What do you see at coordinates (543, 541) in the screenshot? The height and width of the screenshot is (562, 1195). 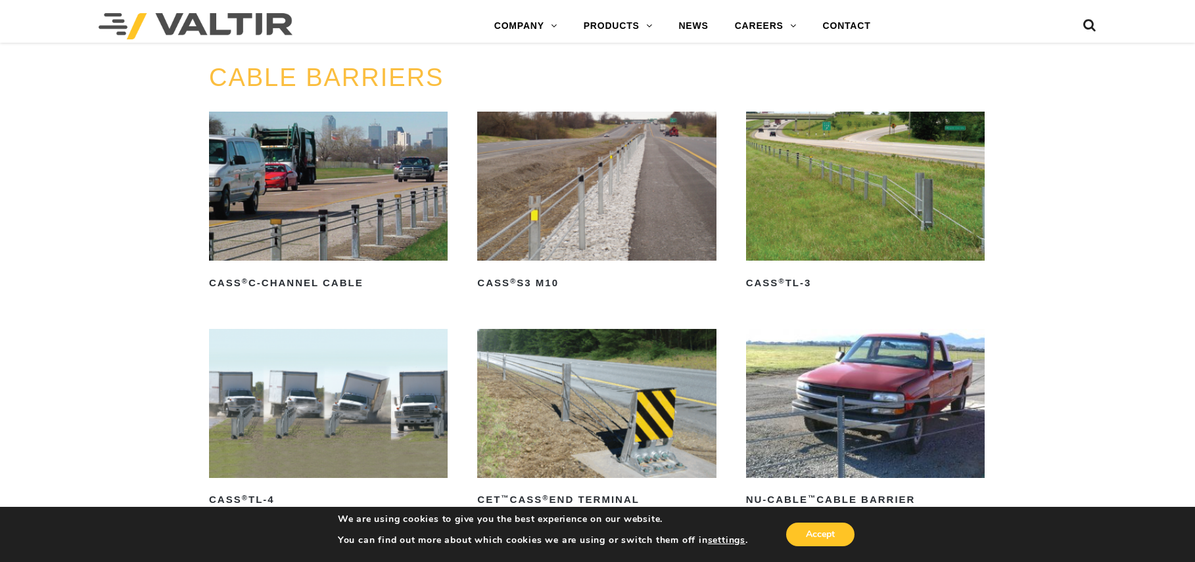 I see `p: You can find out more about which cookies we are using or switch them off in .` at bounding box center [543, 541].